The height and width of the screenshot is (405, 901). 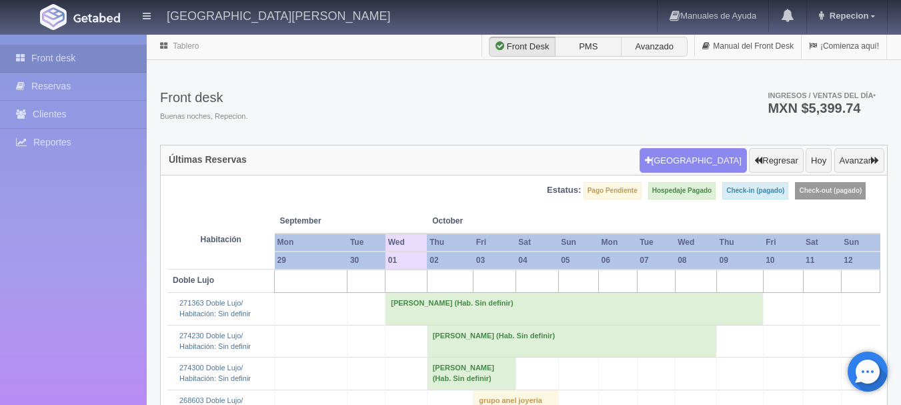 I want to click on label: Avanzado, so click(x=654, y=47).